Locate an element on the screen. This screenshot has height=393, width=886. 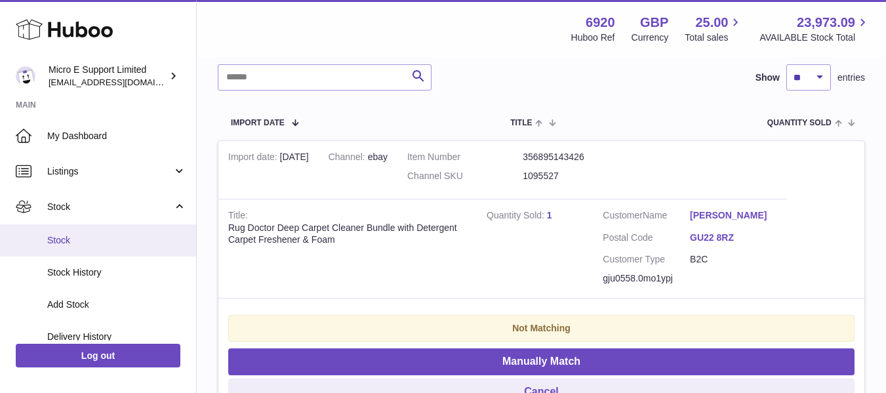
strong: 6920 is located at coordinates (600, 22).